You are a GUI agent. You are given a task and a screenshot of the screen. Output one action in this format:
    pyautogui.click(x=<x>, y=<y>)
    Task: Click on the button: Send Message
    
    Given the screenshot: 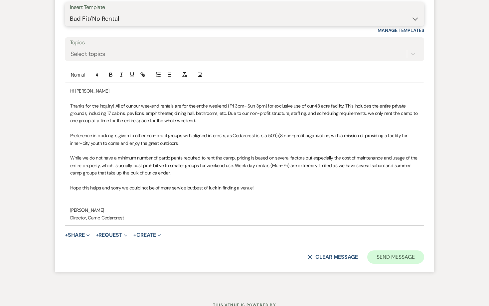 What is the action you would take?
    pyautogui.click(x=396, y=257)
    